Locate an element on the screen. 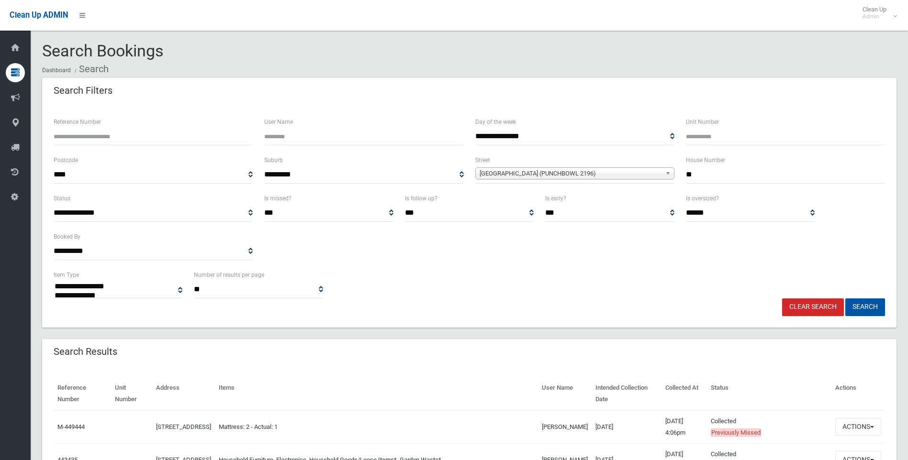 This screenshot has height=460, width=908. th: Address is located at coordinates (183, 394).